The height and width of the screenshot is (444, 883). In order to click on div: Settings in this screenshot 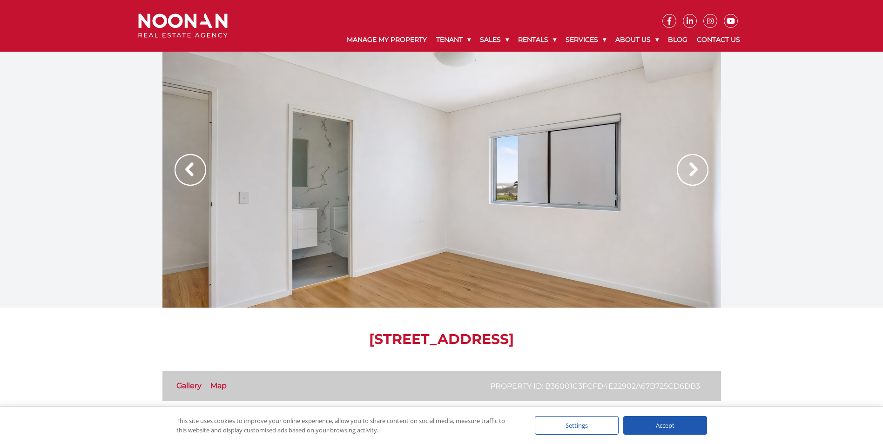, I will do `click(577, 426)`.